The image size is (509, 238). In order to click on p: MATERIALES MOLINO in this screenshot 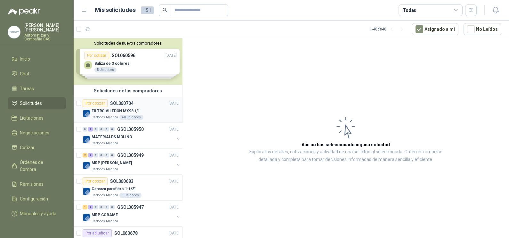, I will do `click(112, 137)`.